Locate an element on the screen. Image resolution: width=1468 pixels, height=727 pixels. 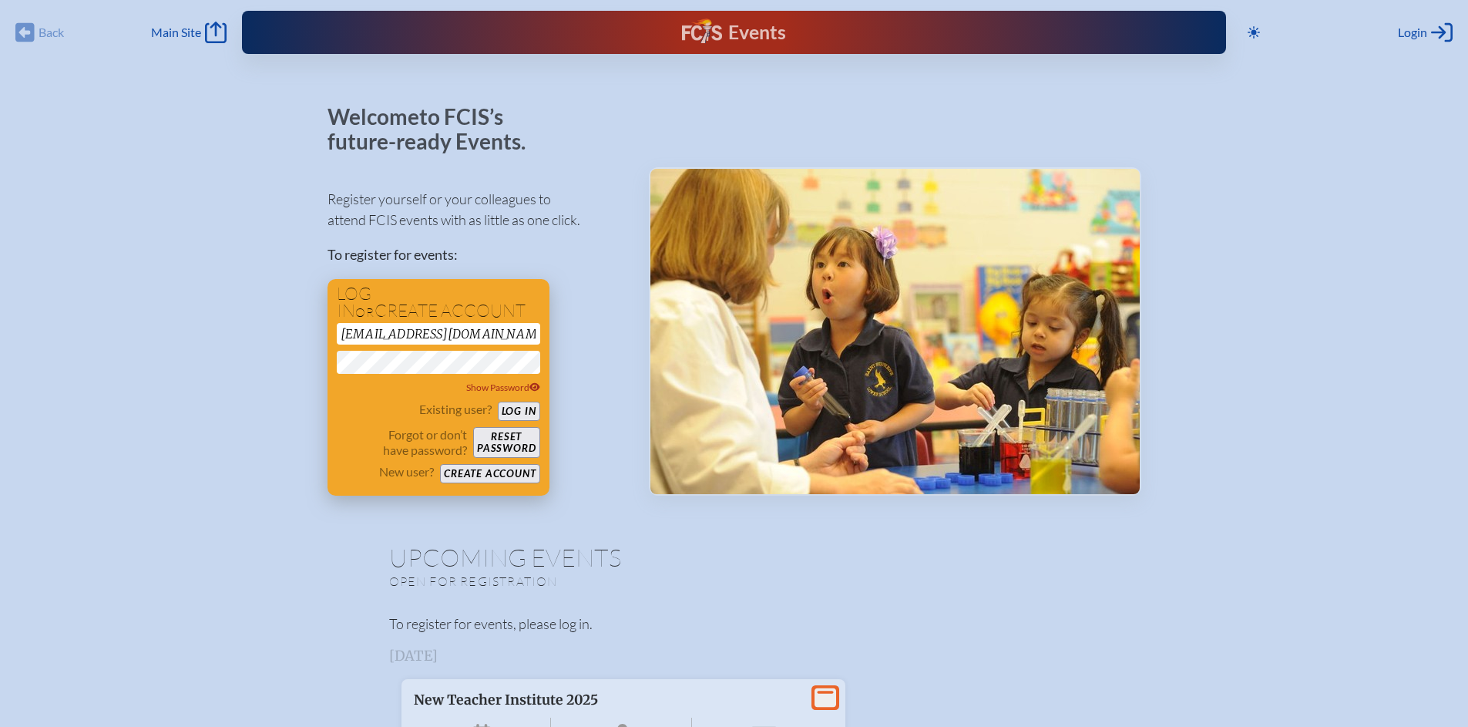
p: Forgot or don’t have password? is located at coordinates (402, 442).